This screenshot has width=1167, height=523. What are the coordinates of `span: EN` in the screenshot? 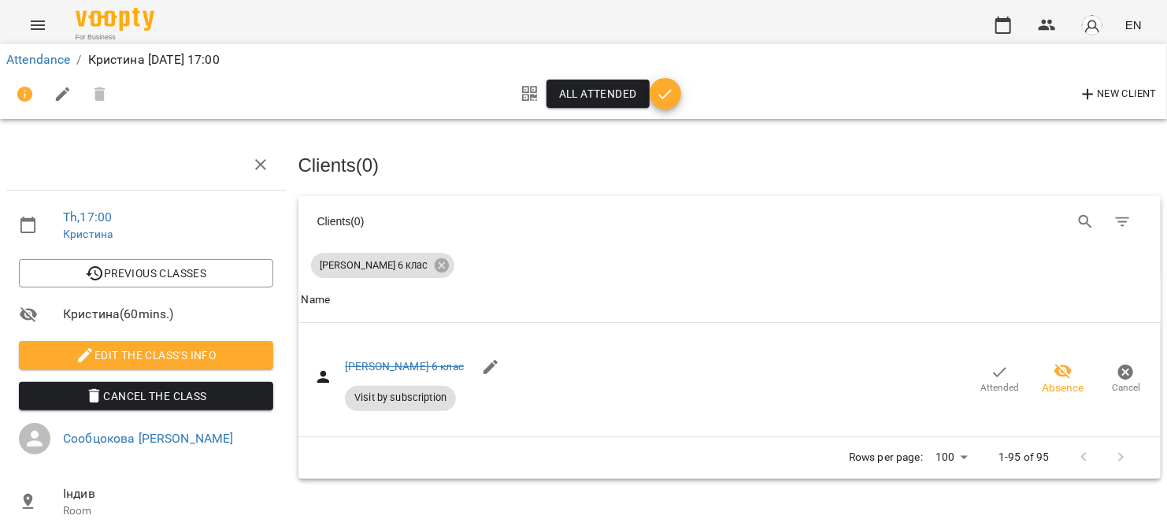 It's located at (1133, 24).